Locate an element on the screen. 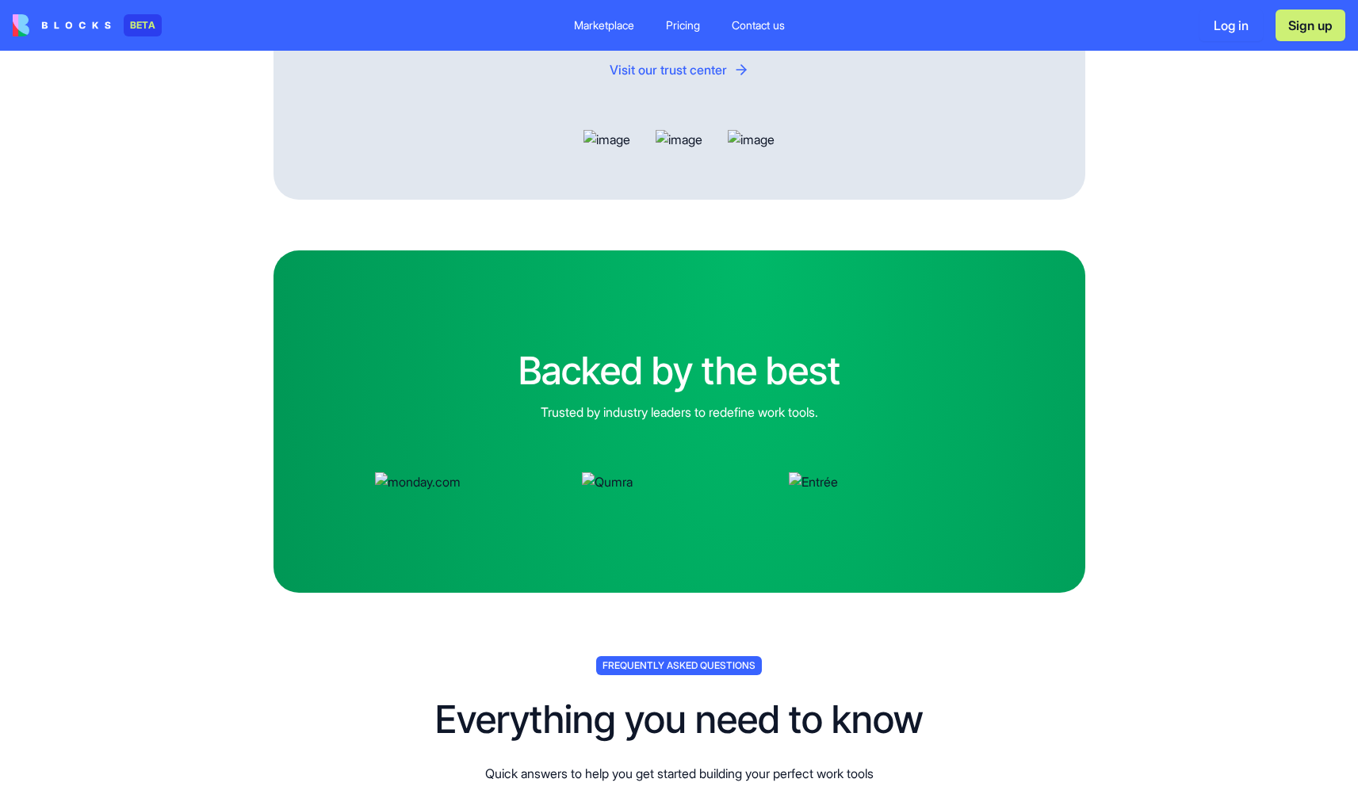 The width and height of the screenshot is (1358, 794). p: Trusted by industry leaders to redefine work tools. is located at coordinates (679, 412).